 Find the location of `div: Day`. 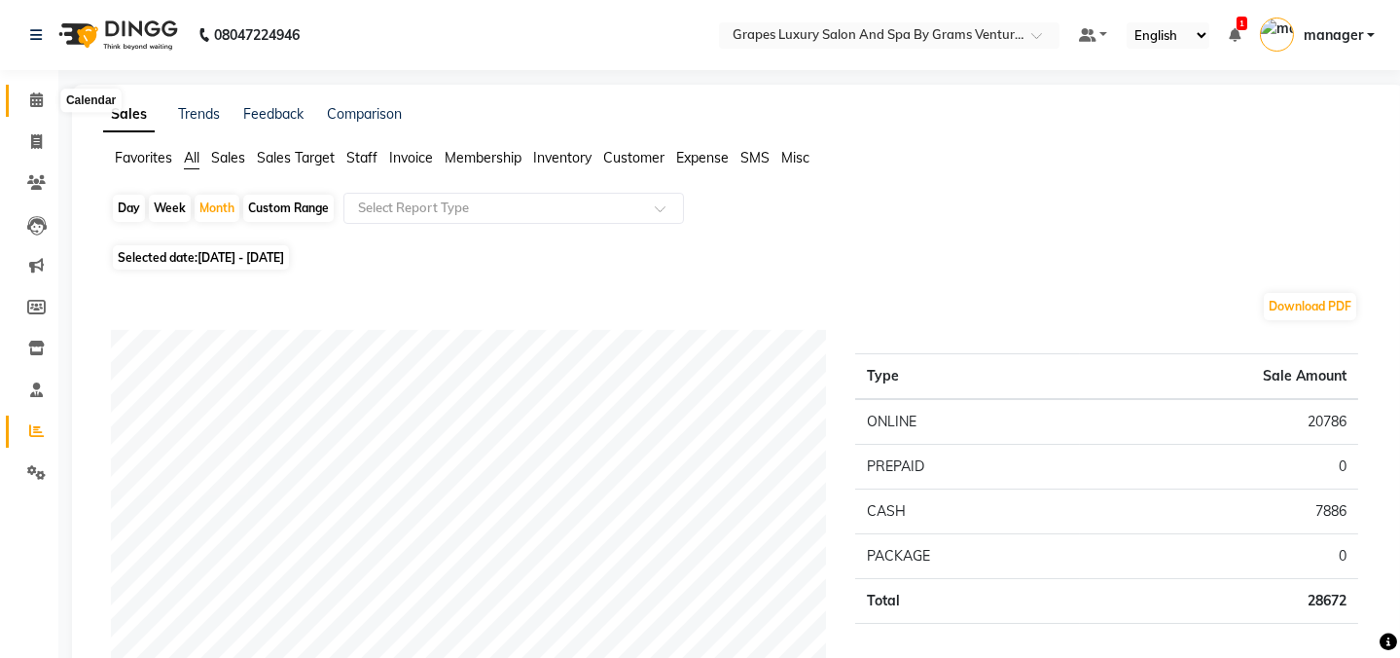

div: Day is located at coordinates (128, 208).